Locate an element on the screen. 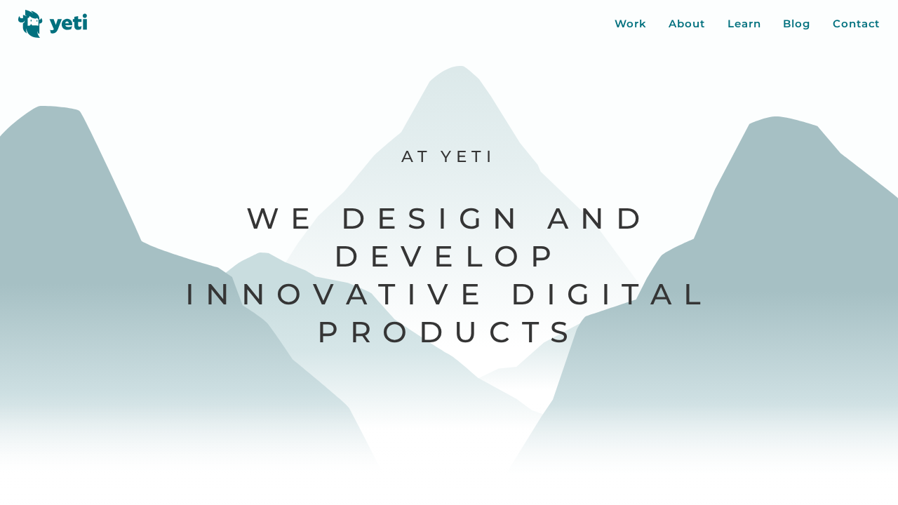 This screenshot has width=898, height=505. span: l is located at coordinates (698, 295).